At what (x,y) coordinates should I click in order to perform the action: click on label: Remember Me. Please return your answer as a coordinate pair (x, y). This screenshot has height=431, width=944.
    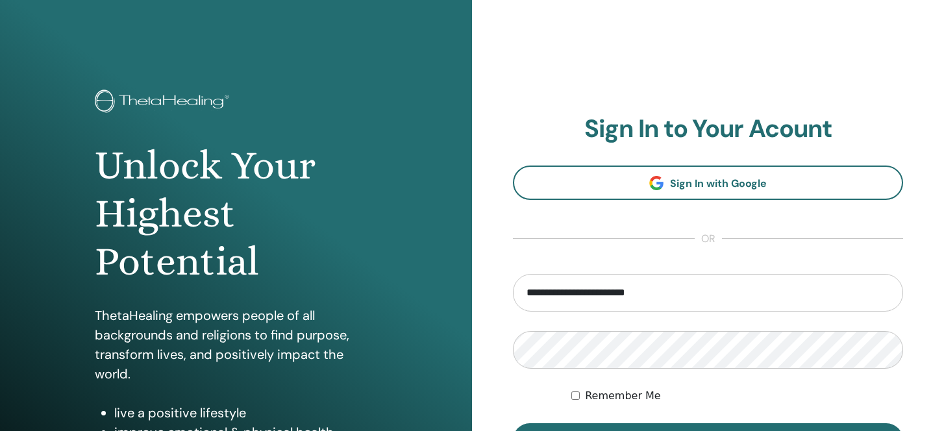
    Looking at the image, I should click on (623, 396).